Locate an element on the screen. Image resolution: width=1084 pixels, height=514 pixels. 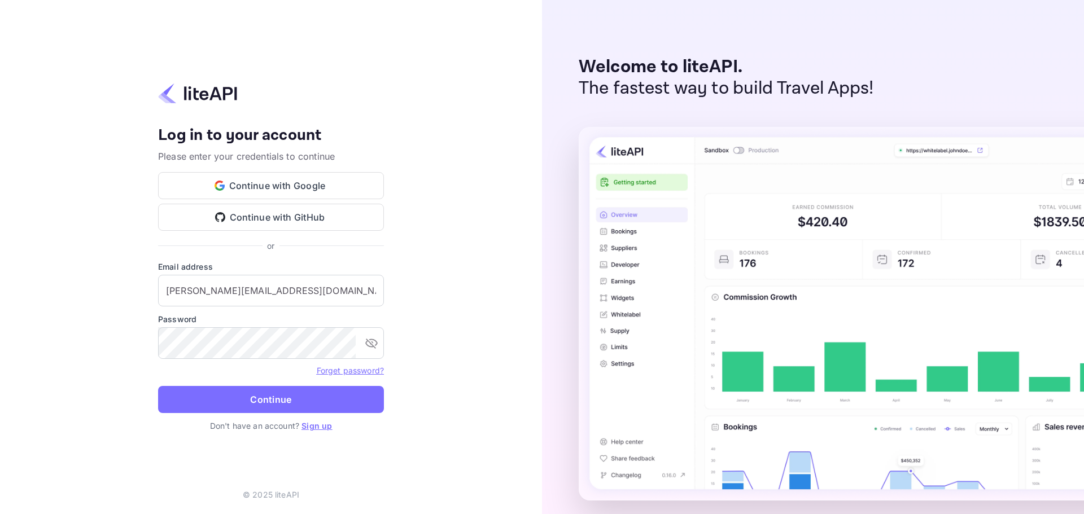
img: liteapi is located at coordinates (198, 93).